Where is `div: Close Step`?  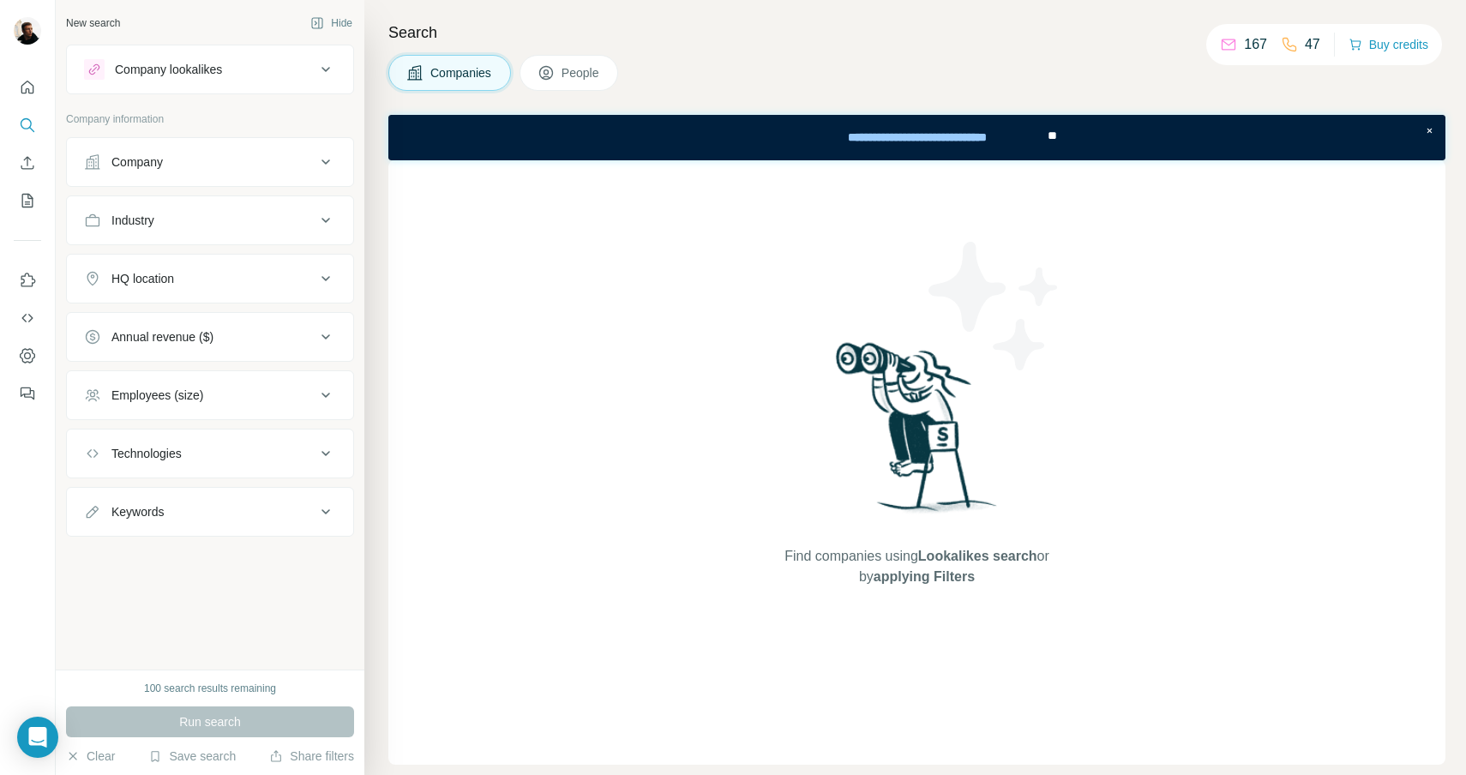 div: Close Step is located at coordinates (1041, 15).